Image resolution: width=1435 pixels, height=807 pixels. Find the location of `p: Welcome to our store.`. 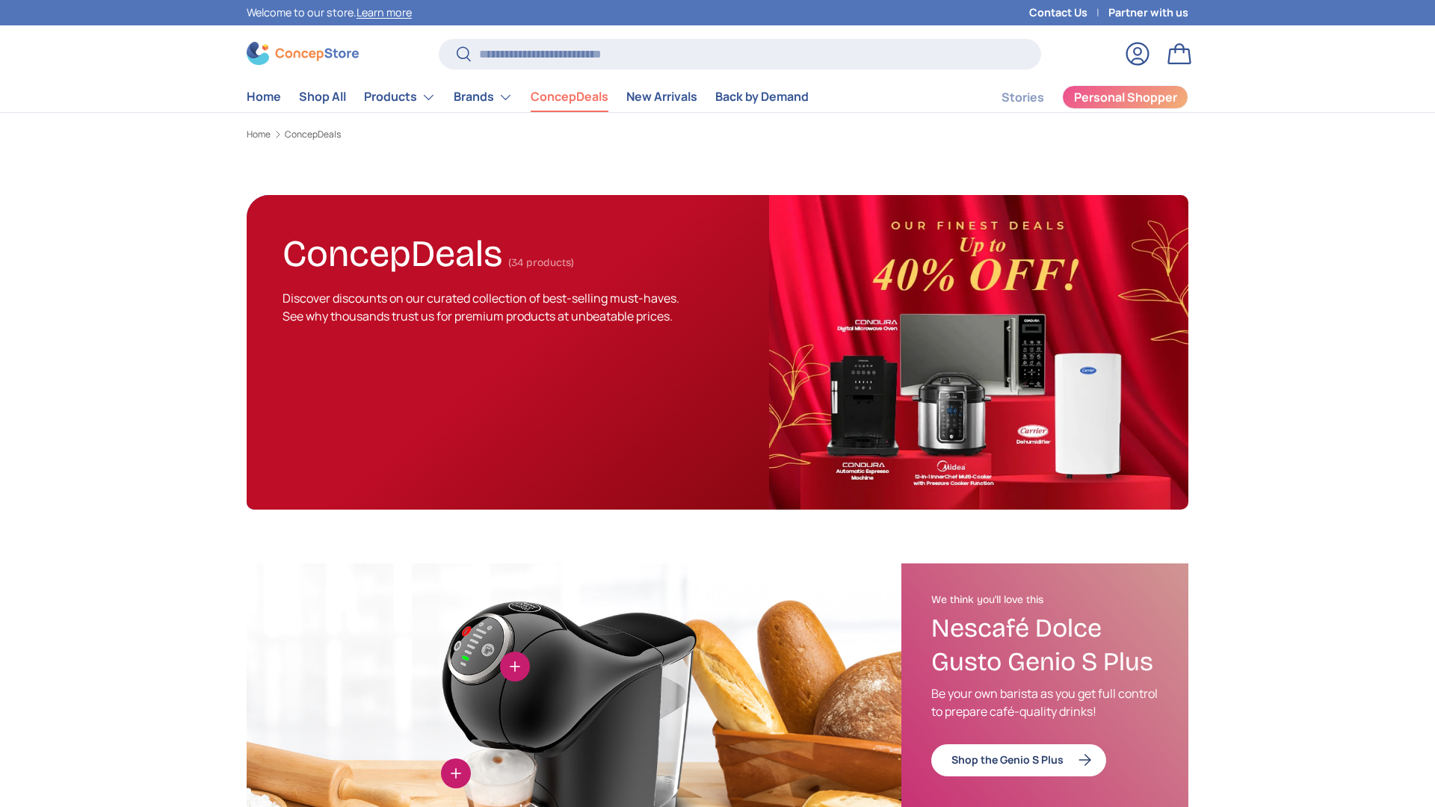

p: Welcome to our store. is located at coordinates (329, 13).